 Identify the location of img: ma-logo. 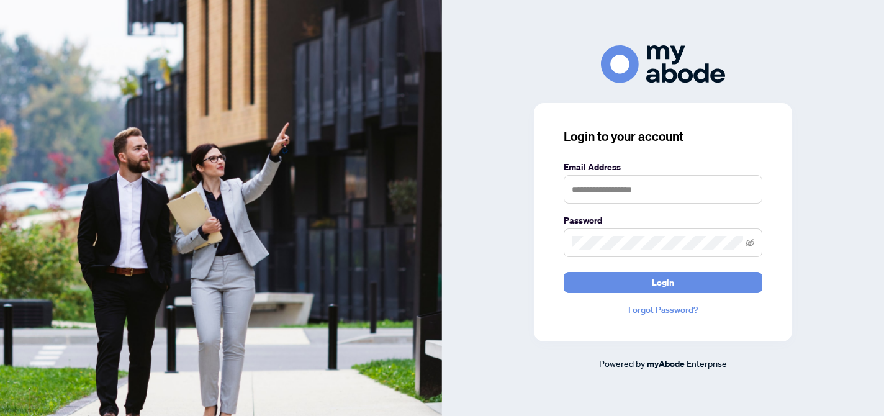
(663, 64).